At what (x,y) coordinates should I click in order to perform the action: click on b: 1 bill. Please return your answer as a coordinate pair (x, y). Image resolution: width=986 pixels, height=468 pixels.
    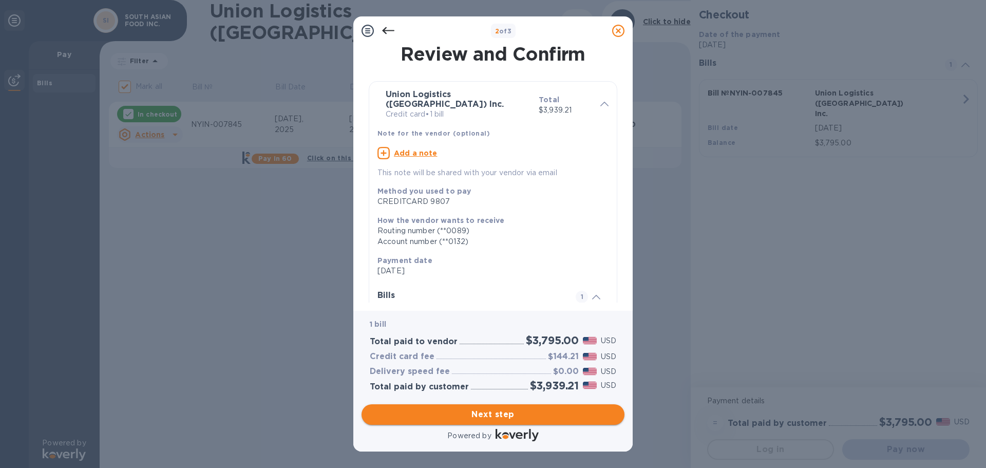
    Looking at the image, I should click on (378, 324).